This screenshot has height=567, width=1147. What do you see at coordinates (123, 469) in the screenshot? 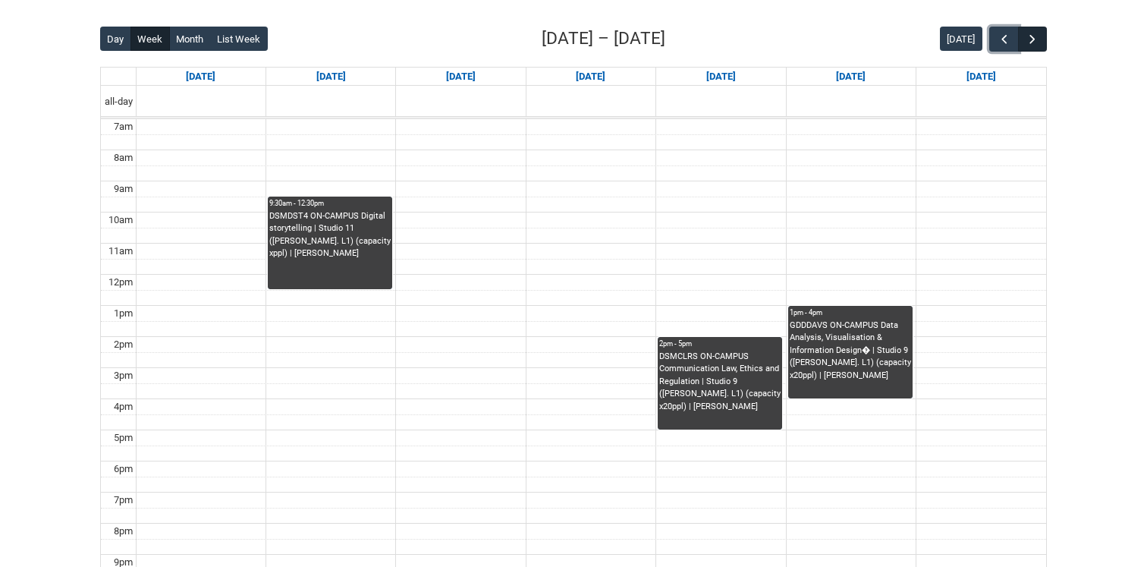
I see `div: 6pm` at bounding box center [123, 469].